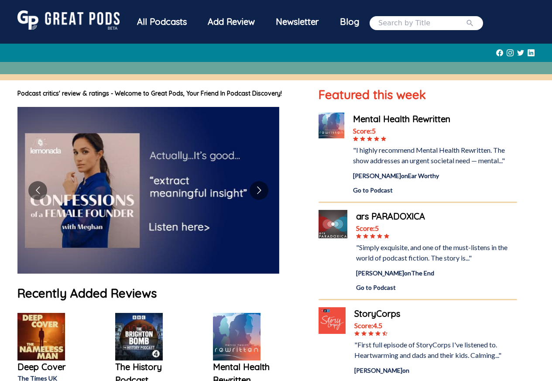 The height and width of the screenshot is (381, 552). I want to click on div: Add Review, so click(231, 22).